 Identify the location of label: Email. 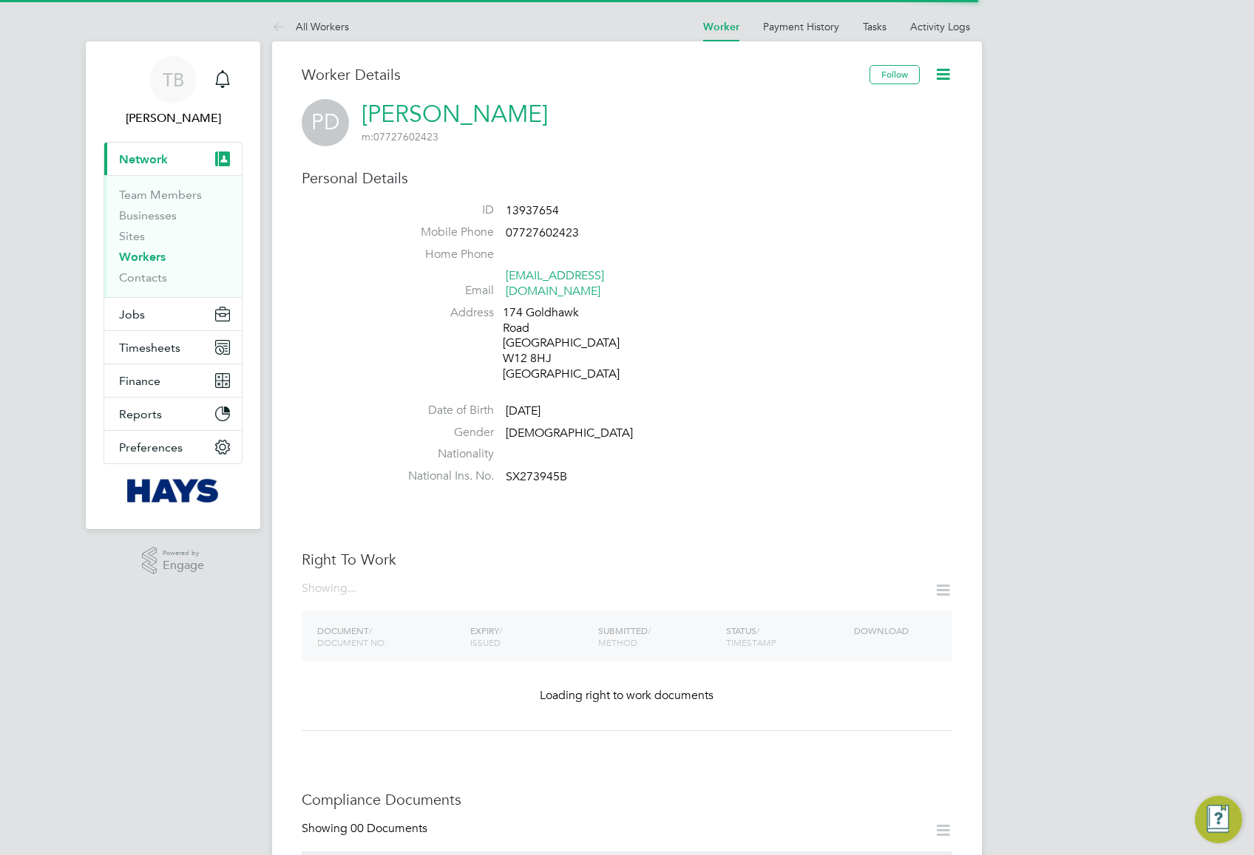
(442, 291).